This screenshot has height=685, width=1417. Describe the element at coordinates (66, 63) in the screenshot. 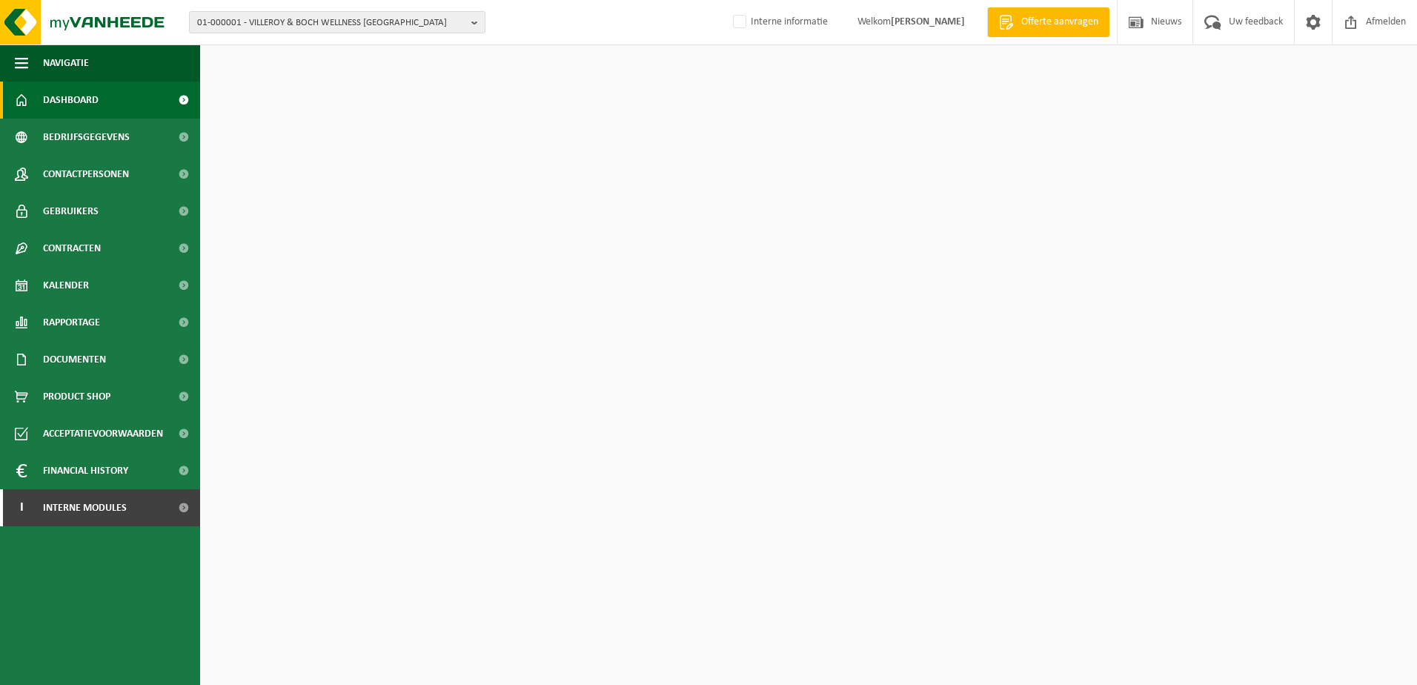

I see `span: Navigatie` at that location.